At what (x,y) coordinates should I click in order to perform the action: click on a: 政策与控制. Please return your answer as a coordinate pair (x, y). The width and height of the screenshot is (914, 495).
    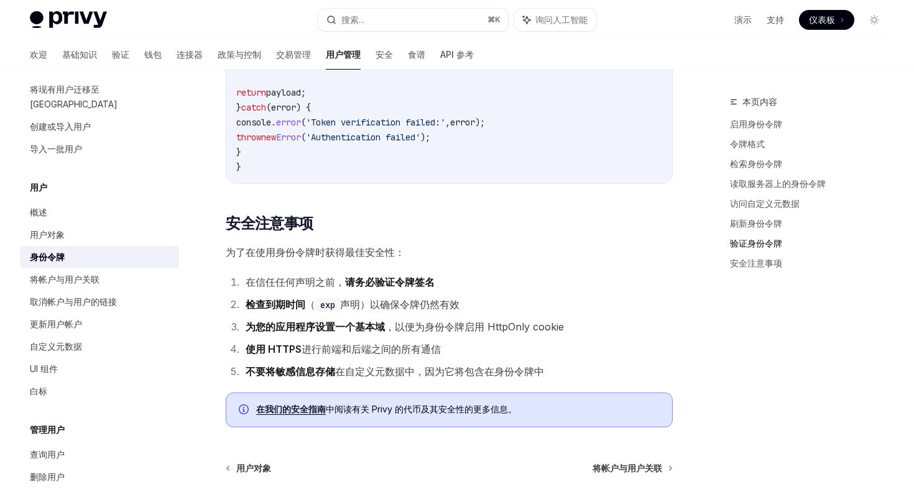
    Looking at the image, I should click on (239, 55).